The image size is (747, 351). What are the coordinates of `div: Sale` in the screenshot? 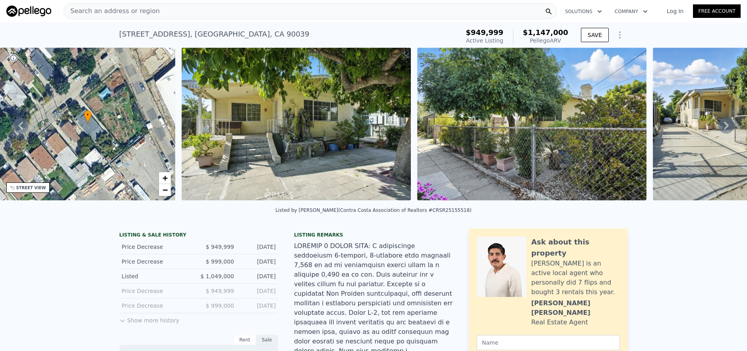 It's located at (267, 340).